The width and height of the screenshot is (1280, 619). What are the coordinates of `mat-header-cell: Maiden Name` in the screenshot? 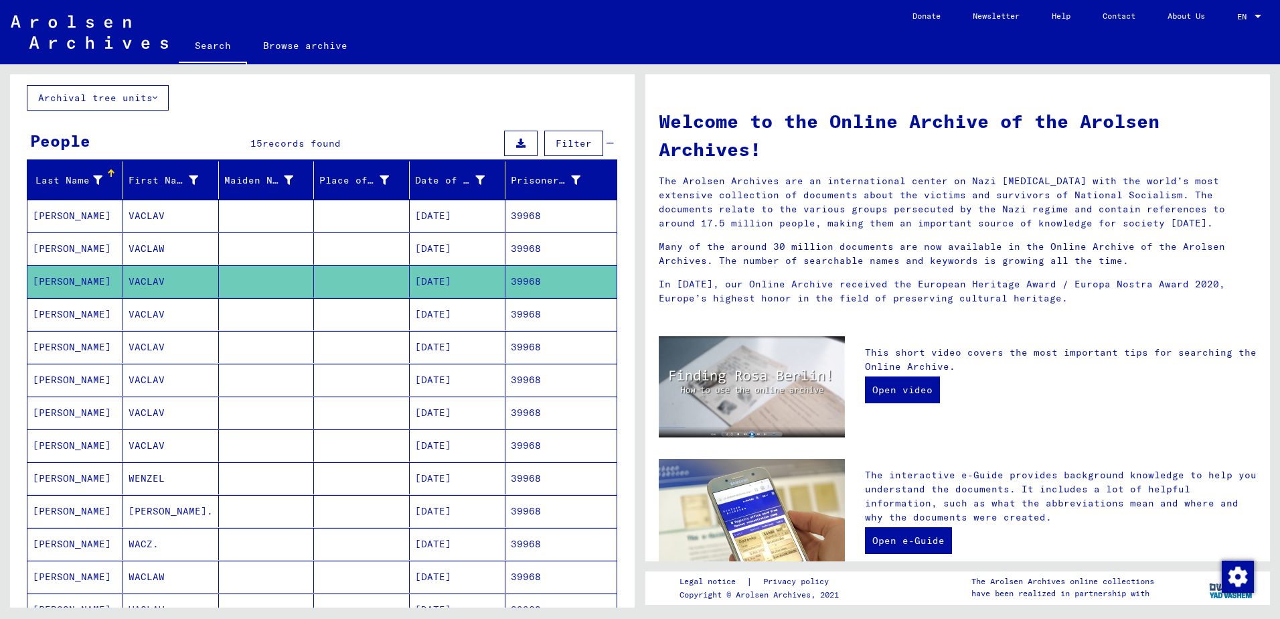 It's located at (266, 180).